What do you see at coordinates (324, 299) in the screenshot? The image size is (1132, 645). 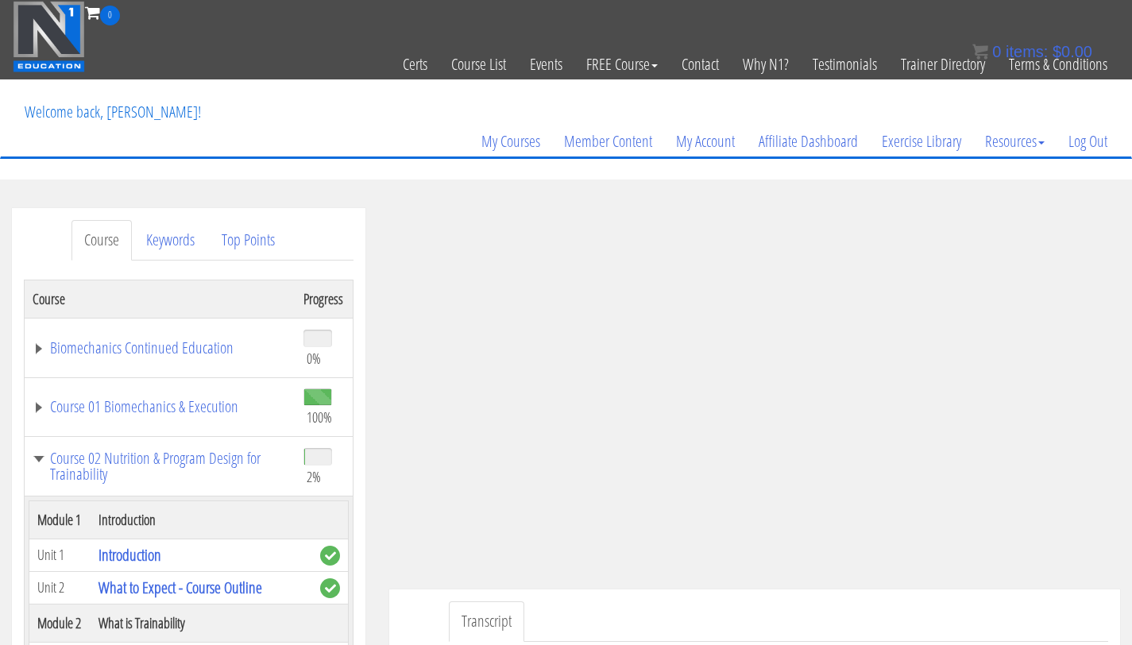 I see `th: Progress` at bounding box center [324, 299].